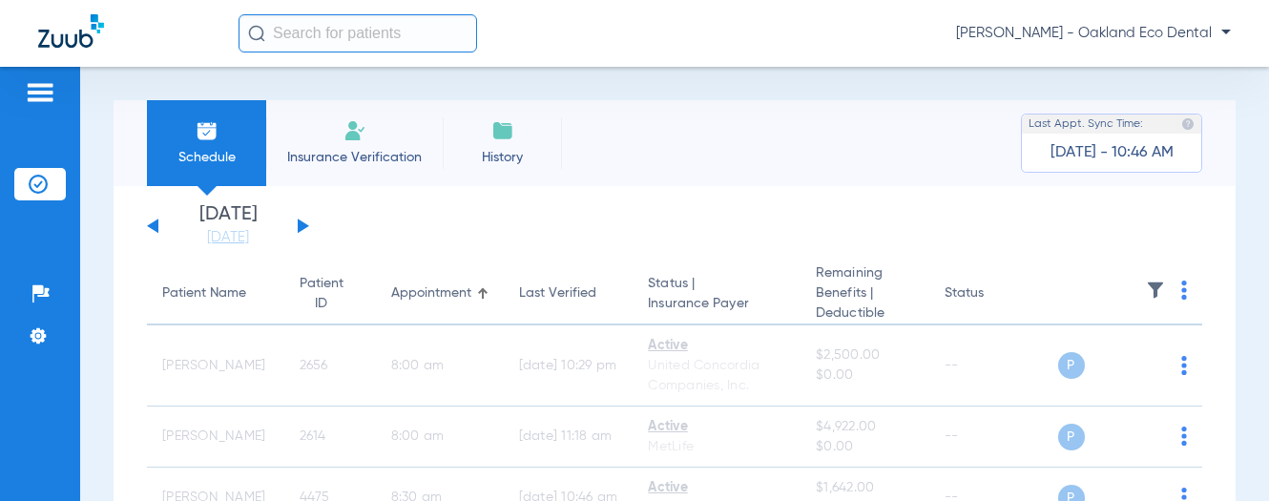 The height and width of the screenshot is (501, 1269). What do you see at coordinates (207, 131) in the screenshot?
I see `img: Schedule` at bounding box center [207, 131].